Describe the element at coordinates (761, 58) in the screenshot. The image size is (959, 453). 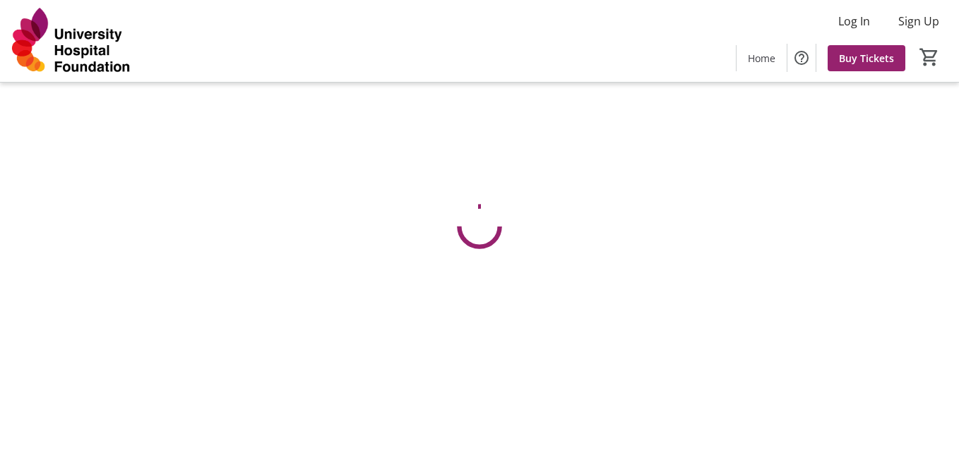
I see `a: Home` at that location.